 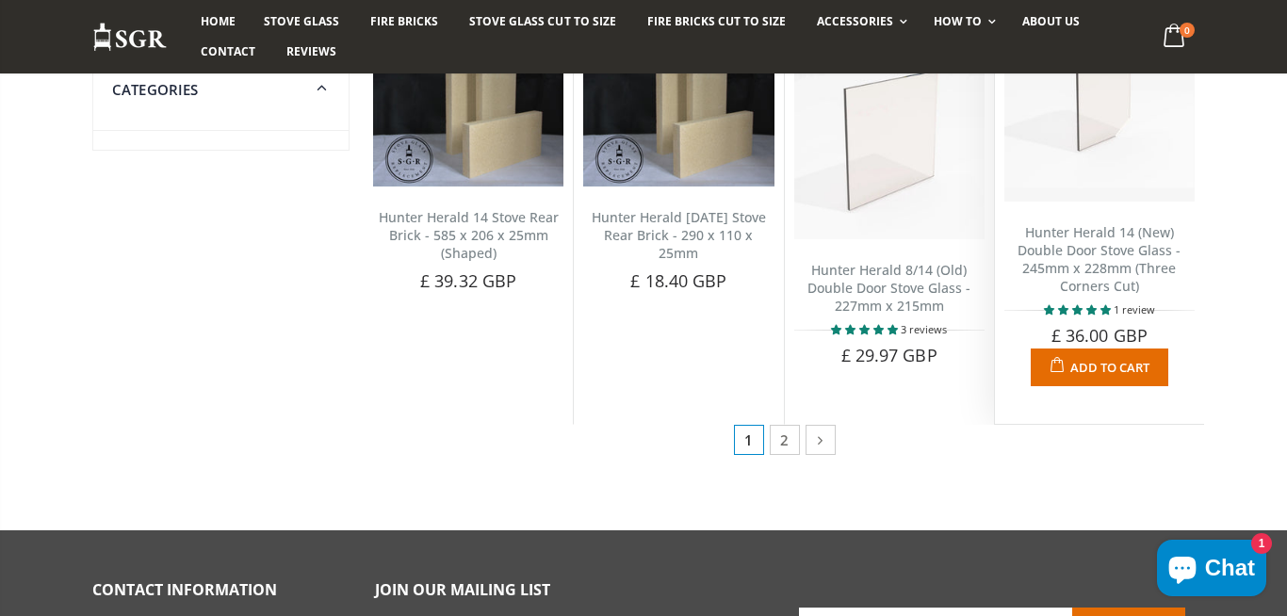 I want to click on img: Hunter Herald 8/14 (Old) Double Door Stove Glass, so click(x=889, y=144).